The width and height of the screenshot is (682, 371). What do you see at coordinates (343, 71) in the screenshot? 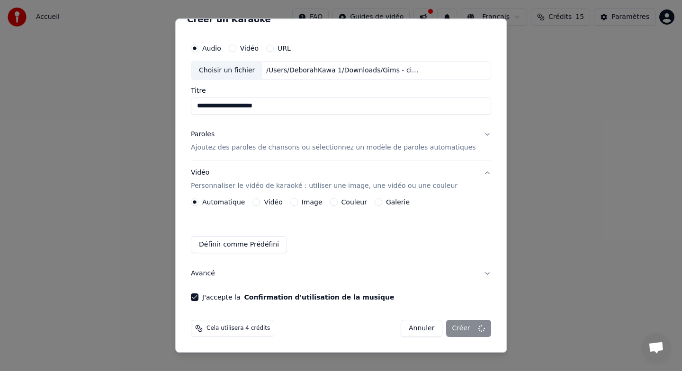
I see `div: /Users/DeborahKawa 1/Downloads/Gims - ciel (Karaoké).mp3` at bounding box center [343, 71].